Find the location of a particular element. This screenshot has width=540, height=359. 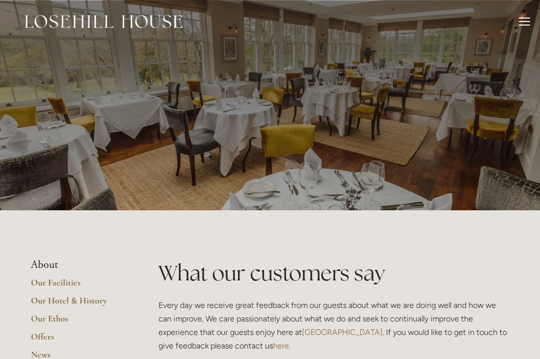

a: Our Hotel & History is located at coordinates (79, 304).